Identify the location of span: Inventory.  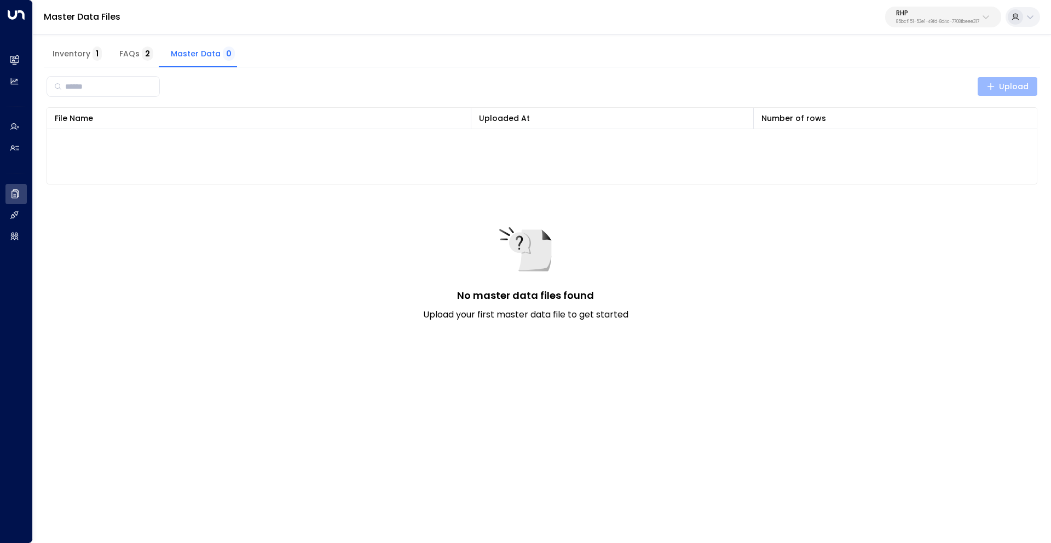
(77, 54).